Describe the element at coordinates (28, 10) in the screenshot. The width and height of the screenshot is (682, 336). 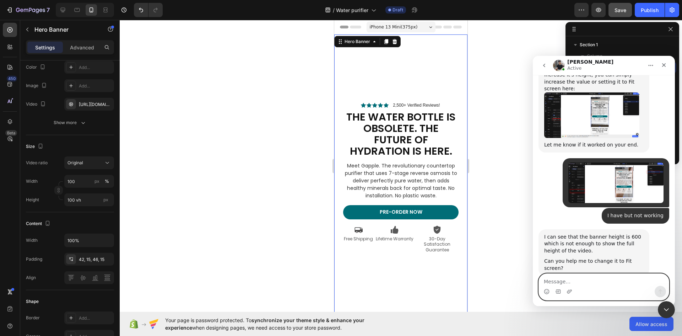
I see `button: 7` at that location.